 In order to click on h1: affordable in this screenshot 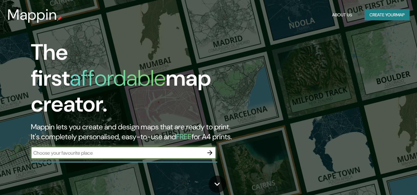, I will do `click(118, 78)`.